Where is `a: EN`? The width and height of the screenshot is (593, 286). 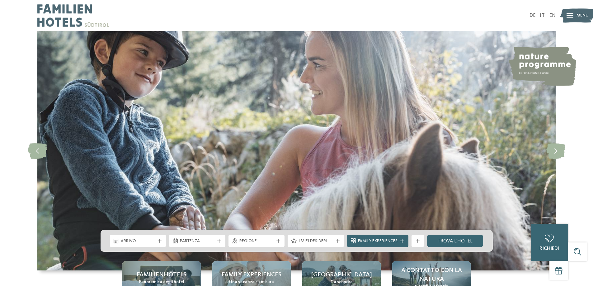 a: EN is located at coordinates (552, 16).